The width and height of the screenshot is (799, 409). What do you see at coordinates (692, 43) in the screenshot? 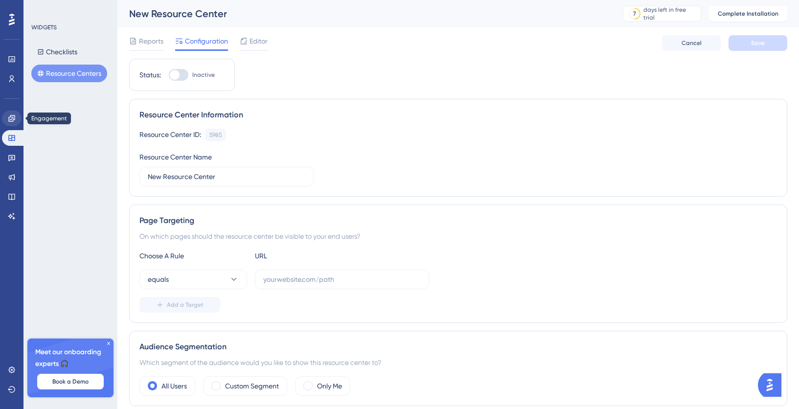
I see `button: Cancel` at bounding box center [692, 43].